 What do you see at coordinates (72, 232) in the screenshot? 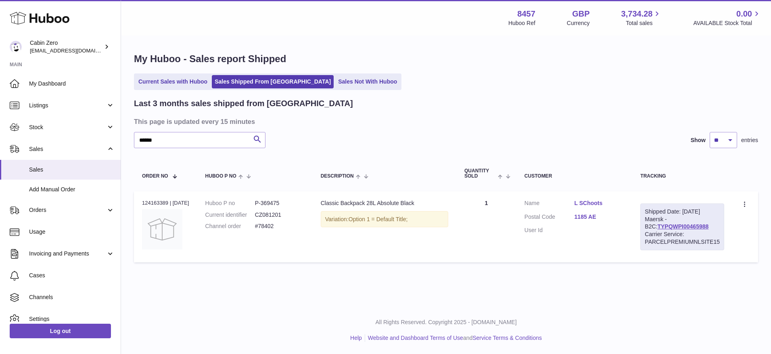
I see `span: Usage` at bounding box center [72, 232].